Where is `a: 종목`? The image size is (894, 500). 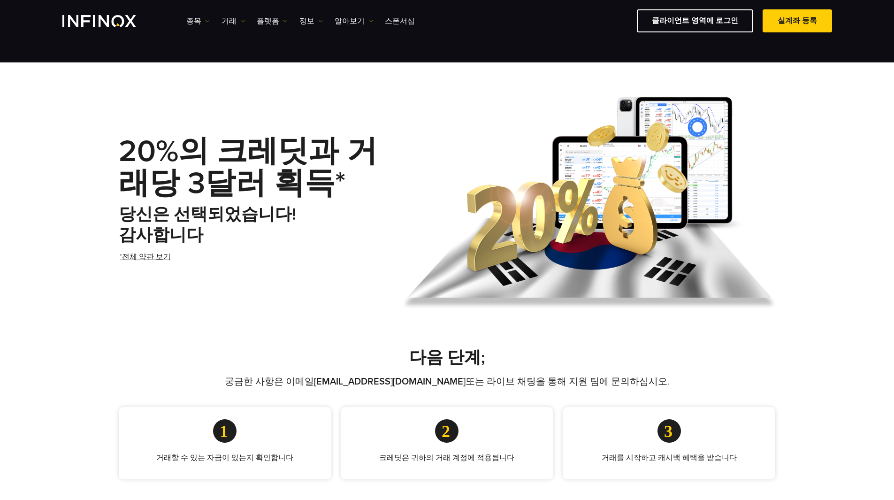 a: 종목 is located at coordinates (198, 21).